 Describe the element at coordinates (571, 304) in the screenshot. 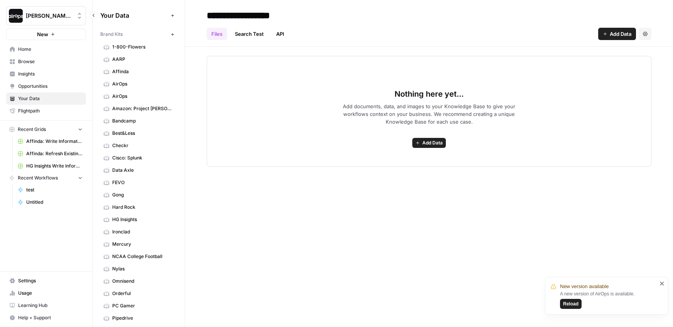

I see `span: Reload` at that location.